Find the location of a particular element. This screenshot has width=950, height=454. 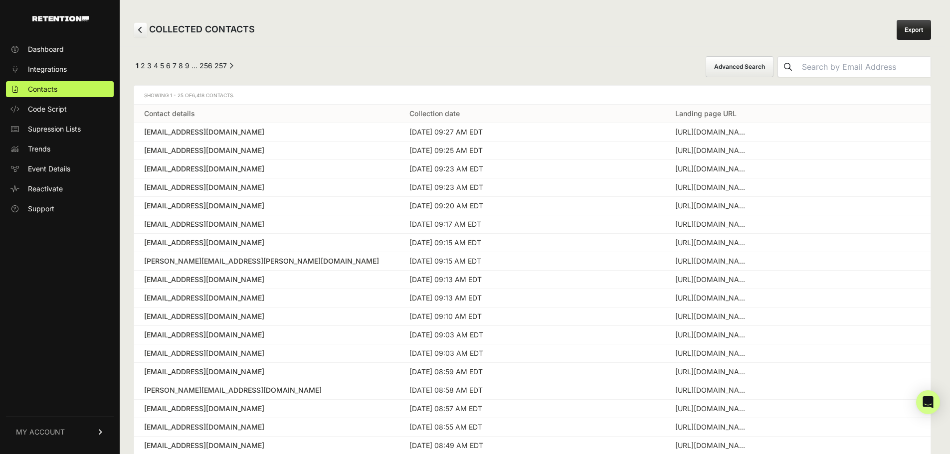

span: MY ACCOUNT is located at coordinates (40, 432).